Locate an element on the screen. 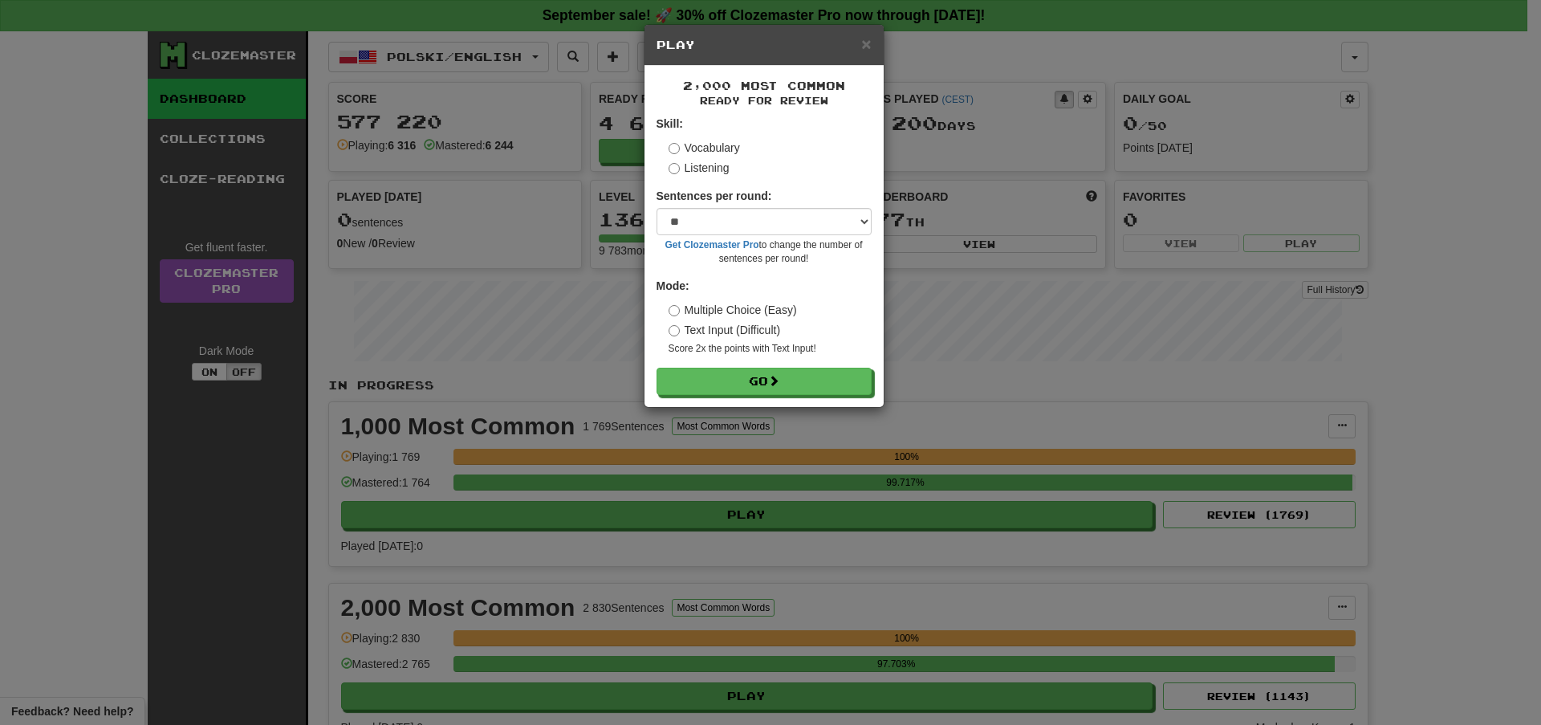 This screenshot has height=725, width=1541. input: Vocabulary is located at coordinates (674, 149).